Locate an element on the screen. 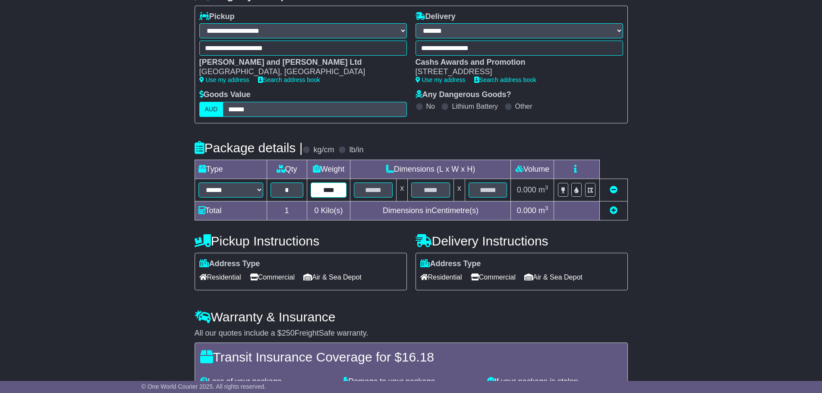 The height and width of the screenshot is (393, 822). td: Dimensions in Centimetre(s) is located at coordinates (431, 211).